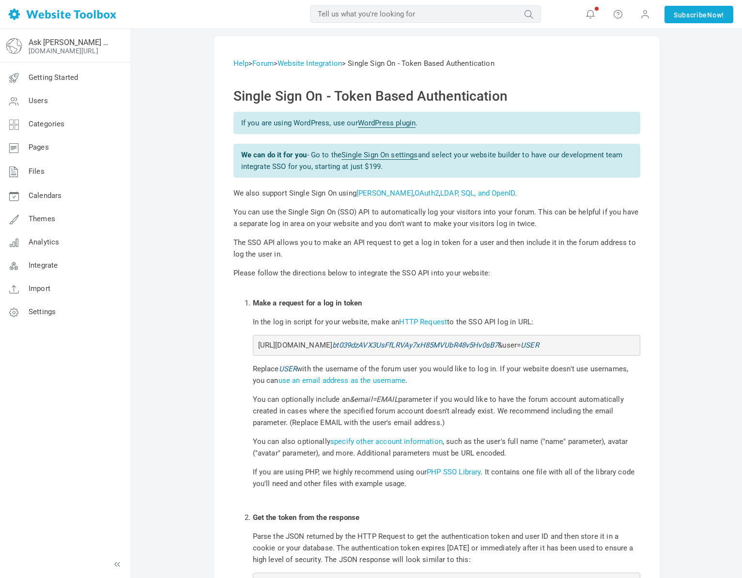 The height and width of the screenshot is (578, 742). What do you see at coordinates (446, 518) in the screenshot?
I see `p: Get the token from the response` at bounding box center [446, 518].